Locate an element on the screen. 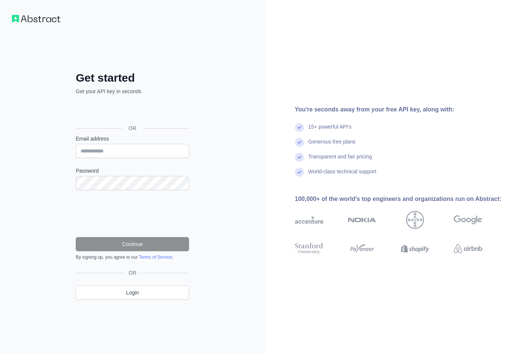  a: Login is located at coordinates (132, 293).